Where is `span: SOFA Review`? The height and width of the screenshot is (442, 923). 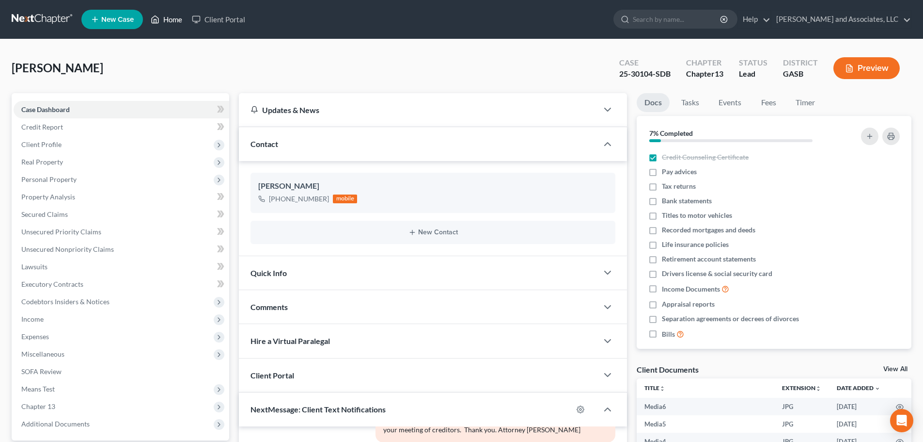 span: SOFA Review is located at coordinates (41, 371).